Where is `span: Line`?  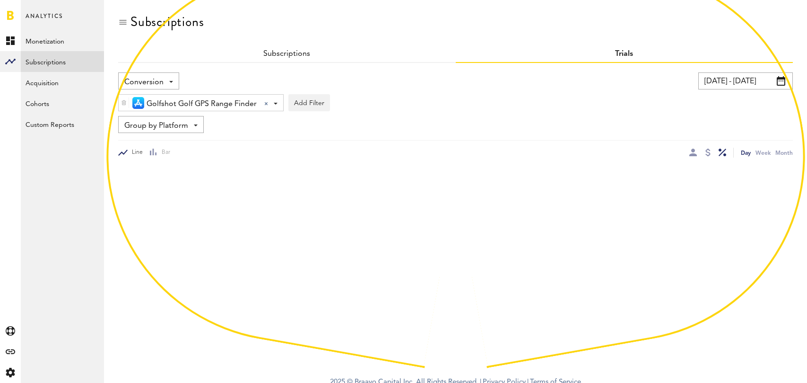
span: Line is located at coordinates (135, 152).